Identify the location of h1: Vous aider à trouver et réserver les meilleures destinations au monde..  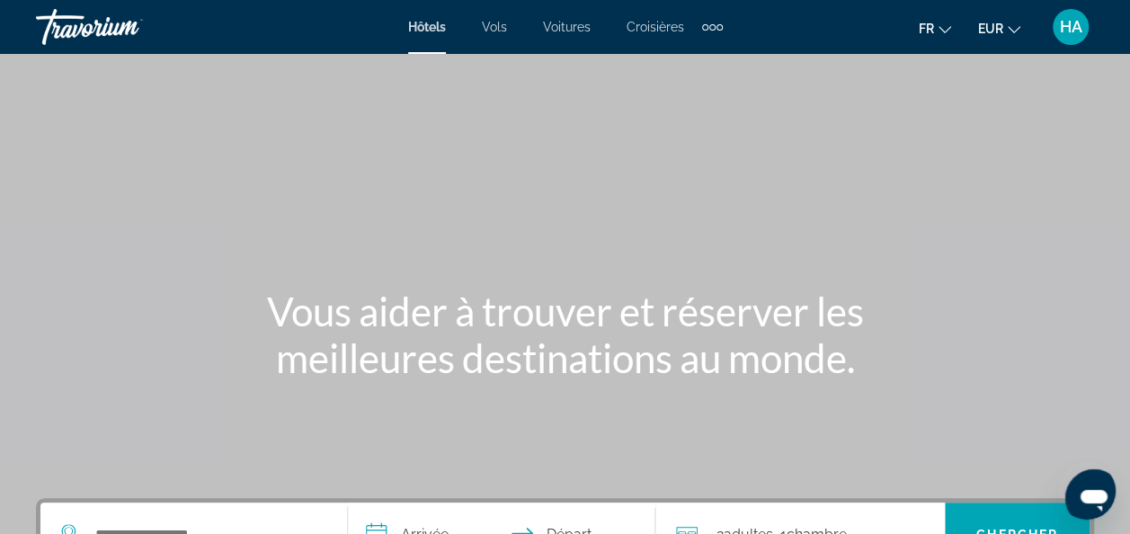
(566, 335).